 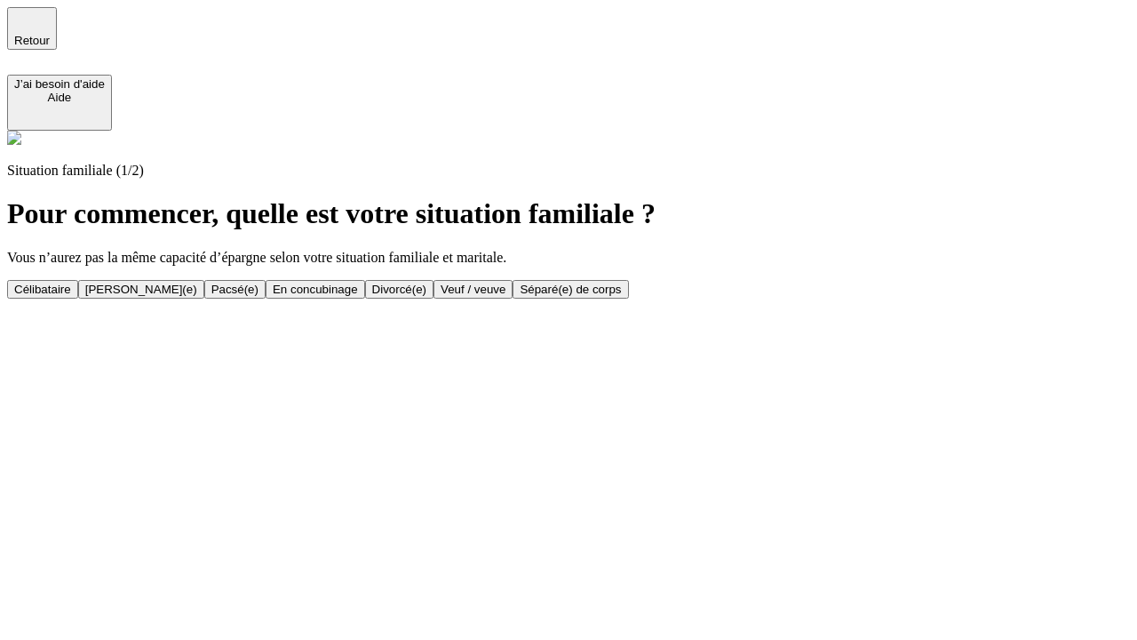 I want to click on div: Aide, so click(x=60, y=97).